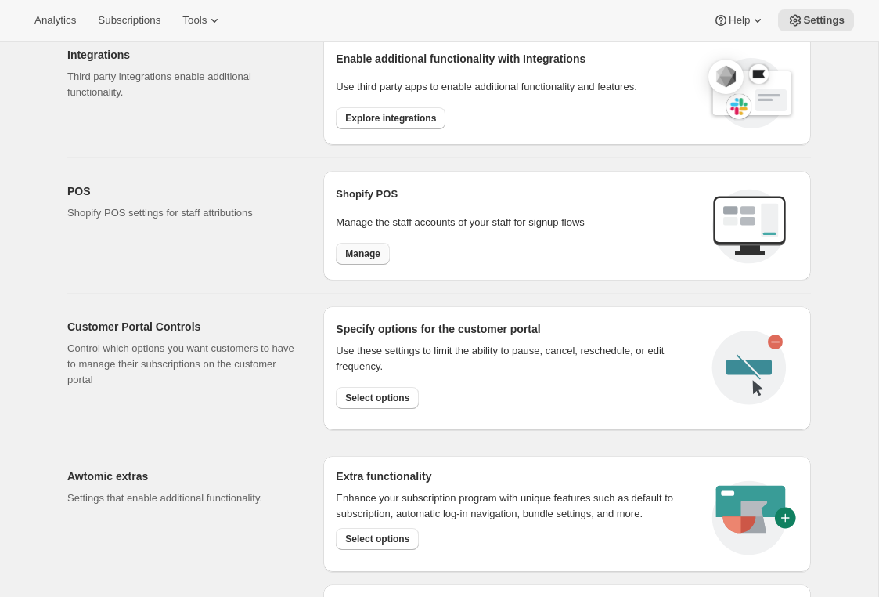 Image resolution: width=879 pixels, height=597 pixels. Describe the element at coordinates (129, 20) in the screenshot. I see `span: Subscriptions` at that location.